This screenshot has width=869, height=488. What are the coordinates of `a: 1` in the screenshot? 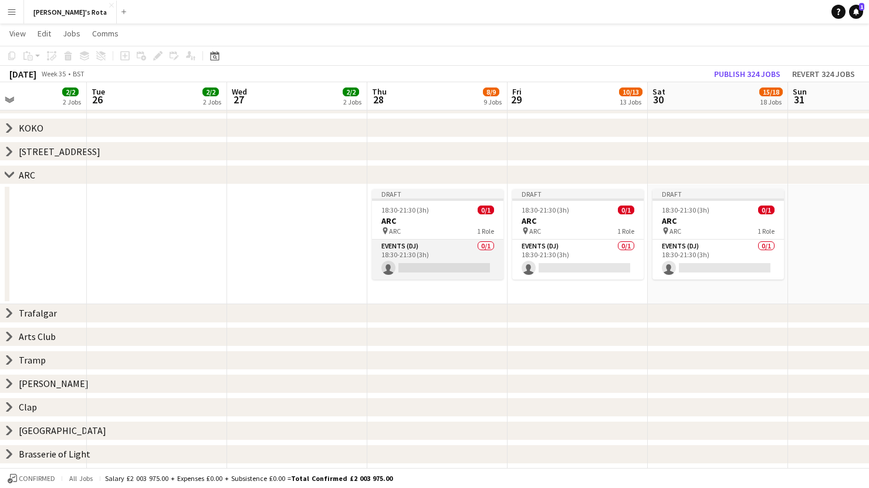 It's located at (856, 12).